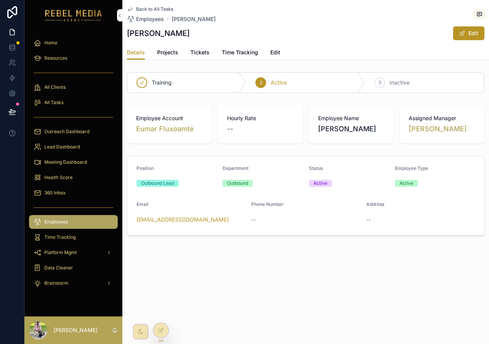  Describe the element at coordinates (73, 162) in the screenshot. I see `a: Meeting Dashboard` at that location.